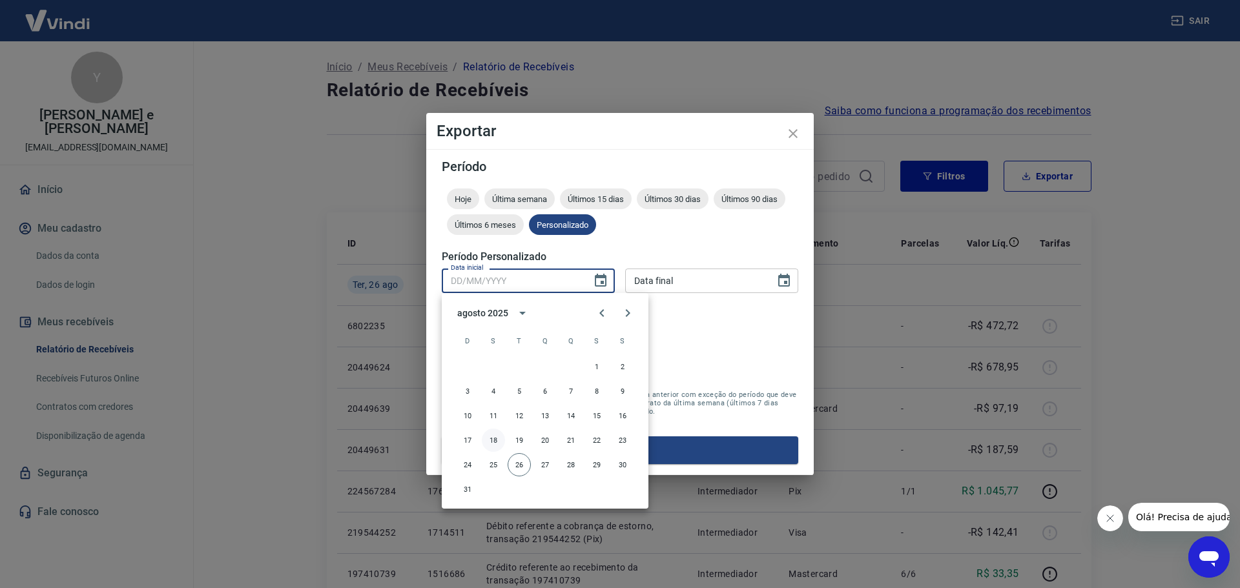 The width and height of the screenshot is (1240, 588). I want to click on button: 13, so click(545, 416).